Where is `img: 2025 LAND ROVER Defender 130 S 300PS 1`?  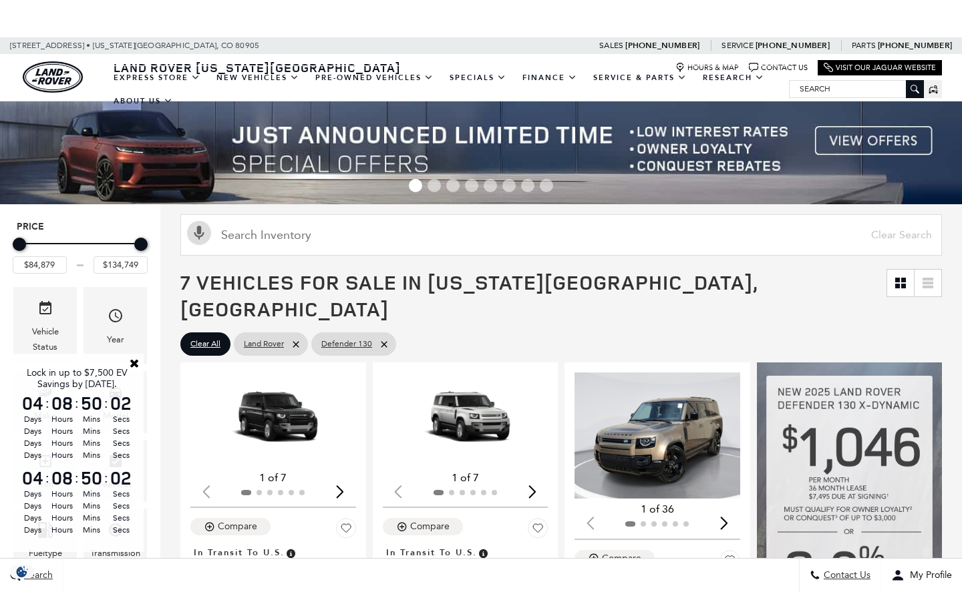
img: 2025 LAND ROVER Defender 130 S 300PS 1 is located at coordinates (274, 419).